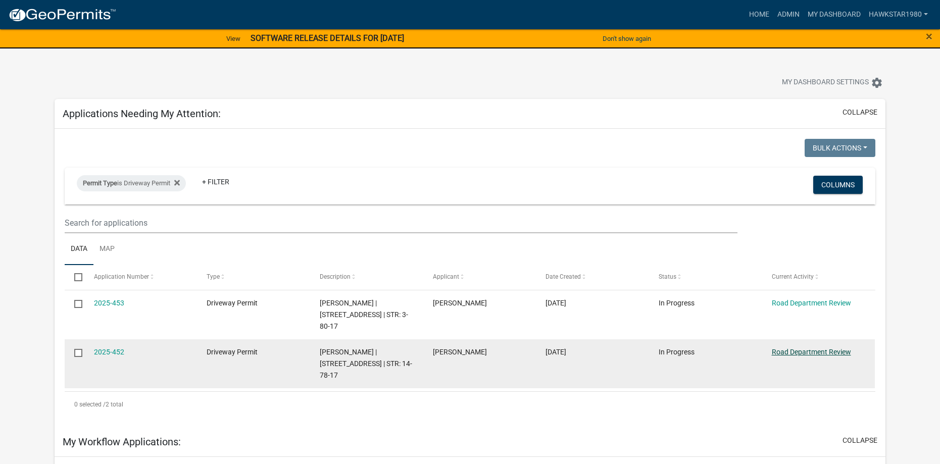 The image size is (940, 464). I want to click on span: Current Activity, so click(792, 277).